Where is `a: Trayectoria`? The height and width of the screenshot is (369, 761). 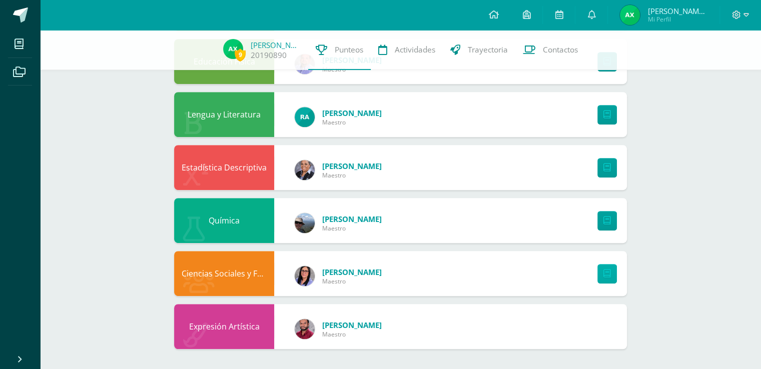 a: Trayectoria is located at coordinates (479, 50).